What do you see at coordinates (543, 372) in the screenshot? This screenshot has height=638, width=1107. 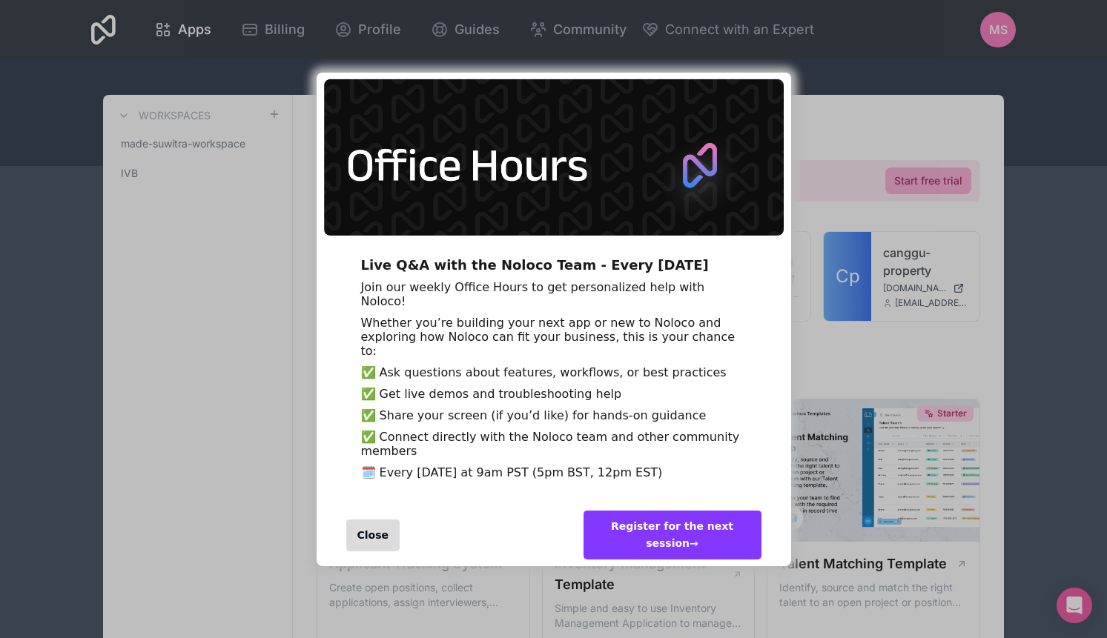 I see `span: ✅ Ask questions about features, workflows, or best practices` at bounding box center [543, 372].